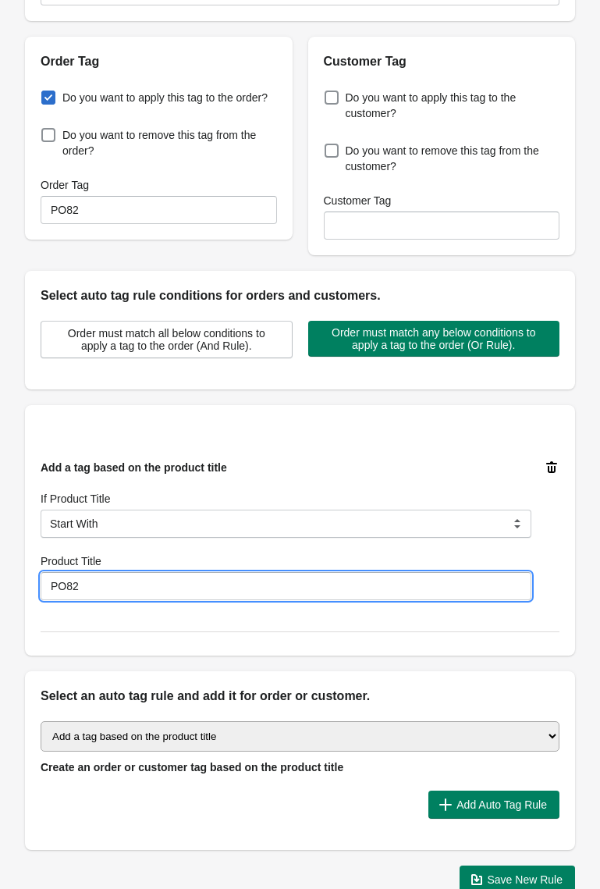  I want to click on label: Product Title, so click(71, 561).